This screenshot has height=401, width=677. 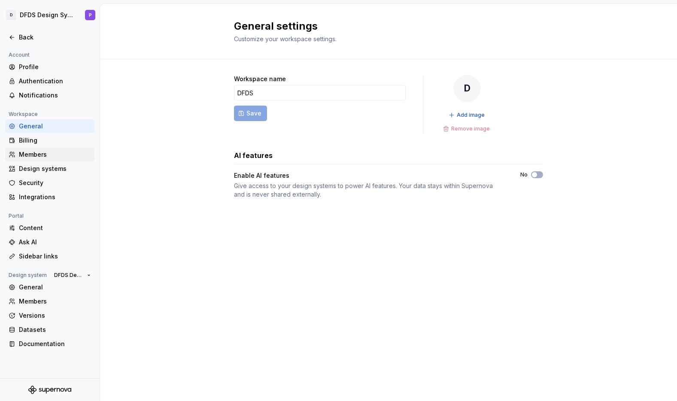 What do you see at coordinates (55, 197) in the screenshot?
I see `div: Integrations` at bounding box center [55, 197].